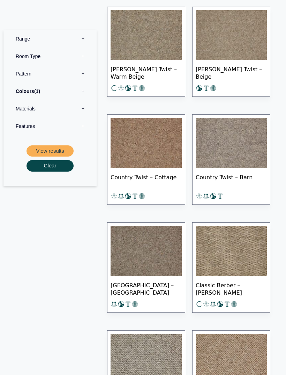  I want to click on span: Country Twist – Barn, so click(232, 180).